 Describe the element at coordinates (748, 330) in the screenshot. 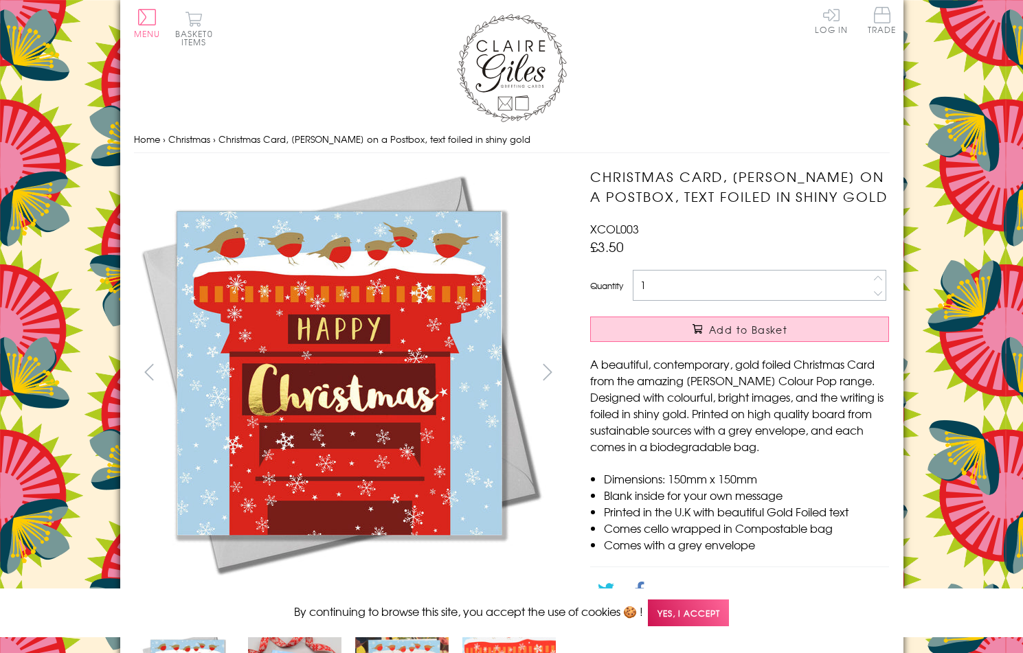

I see `span: Add to Basket` at that location.